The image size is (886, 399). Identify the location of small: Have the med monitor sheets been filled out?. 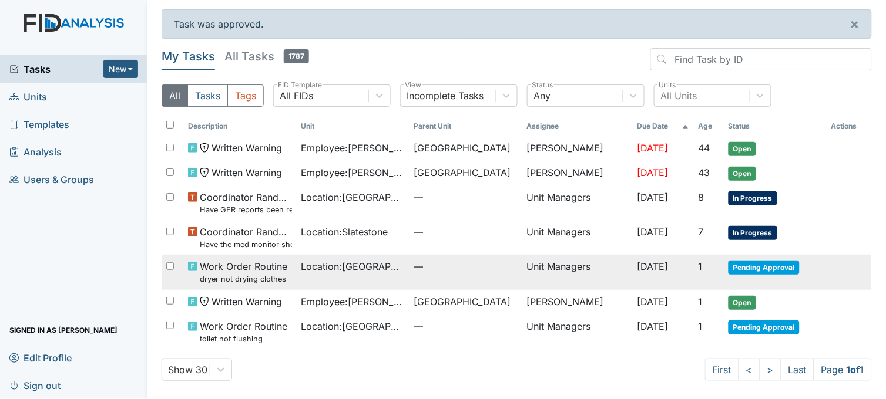
(246, 244).